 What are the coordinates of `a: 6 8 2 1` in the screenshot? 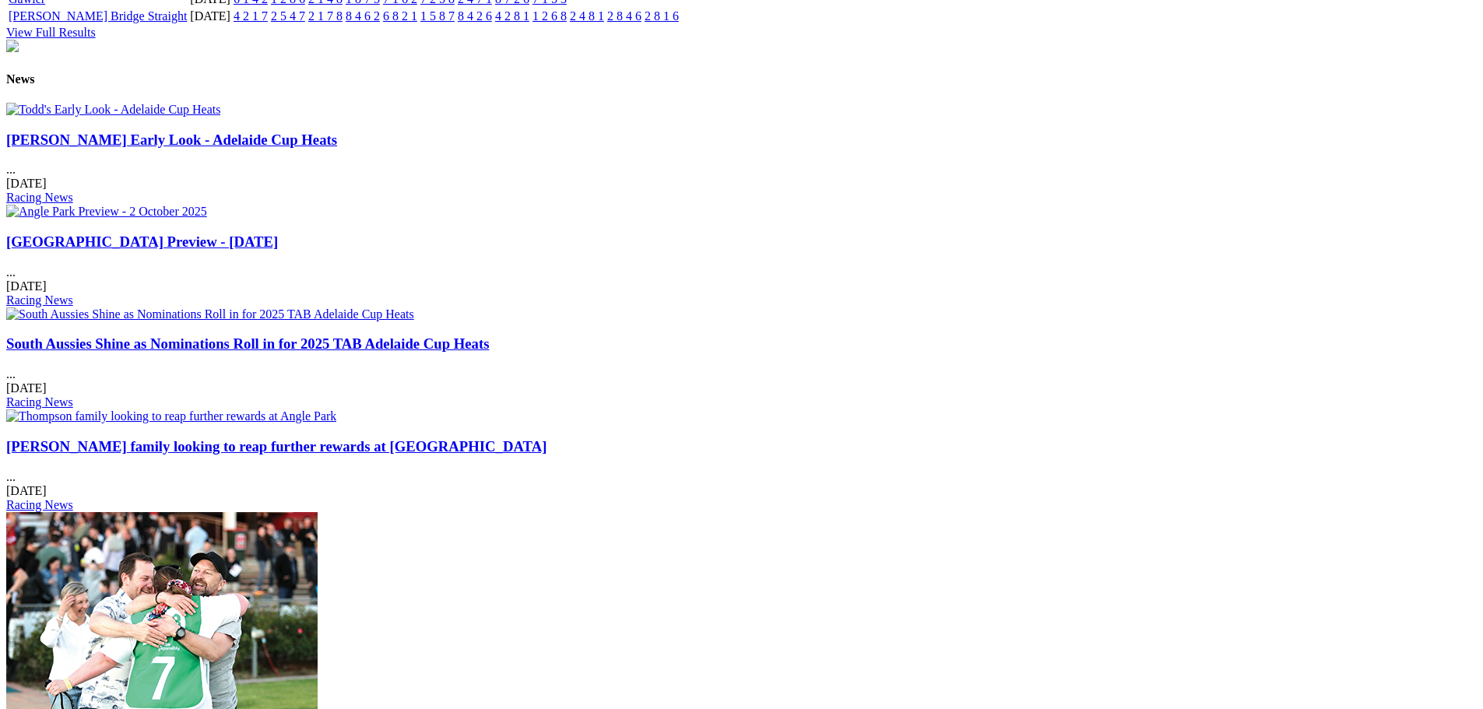 It's located at (400, 16).